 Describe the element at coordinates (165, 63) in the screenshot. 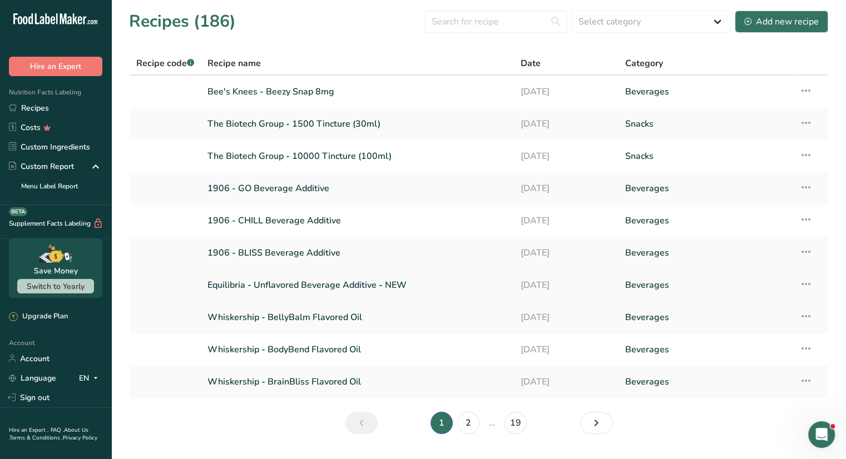

I see `span: Recipe code` at that location.